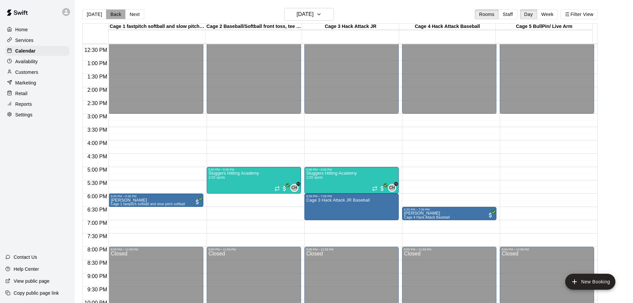  What do you see at coordinates (37, 93) in the screenshot?
I see `div: Retail` at bounding box center [37, 93].